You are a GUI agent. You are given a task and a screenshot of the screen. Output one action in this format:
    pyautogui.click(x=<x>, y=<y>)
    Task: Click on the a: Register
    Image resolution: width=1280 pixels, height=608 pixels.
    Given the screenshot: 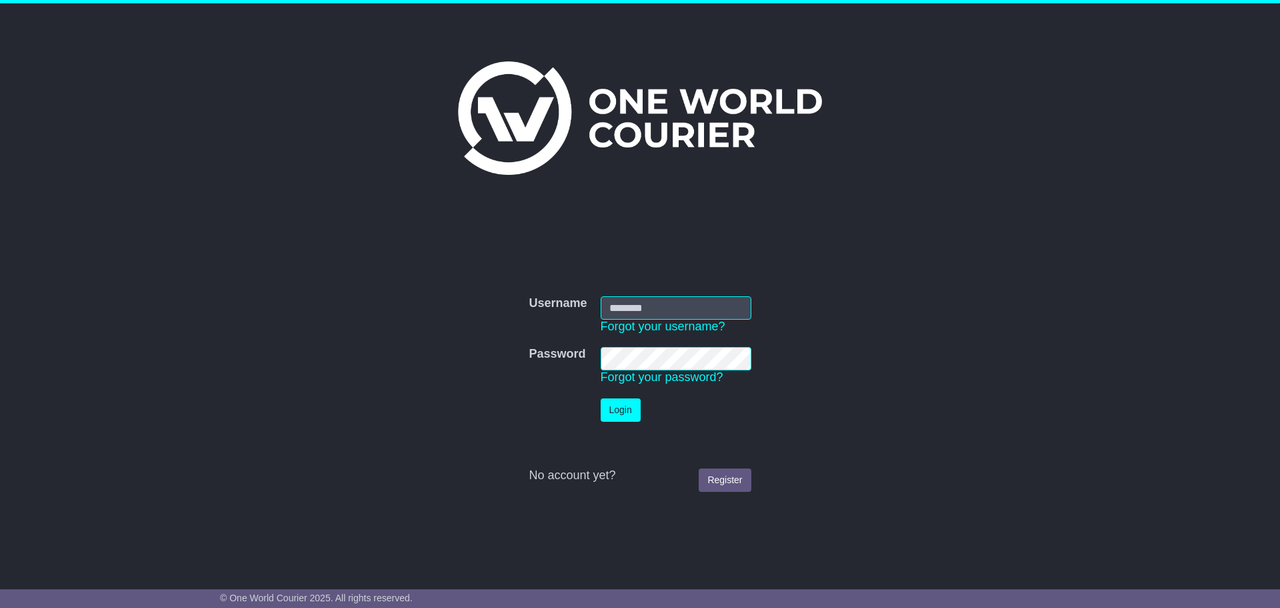 What is the action you would take?
    pyautogui.click(x=725, y=480)
    